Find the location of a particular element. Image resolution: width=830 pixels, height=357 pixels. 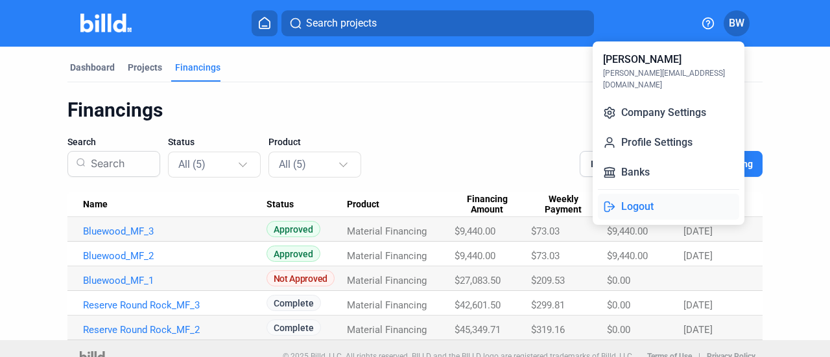

button: Company Settings is located at coordinates (669, 113).